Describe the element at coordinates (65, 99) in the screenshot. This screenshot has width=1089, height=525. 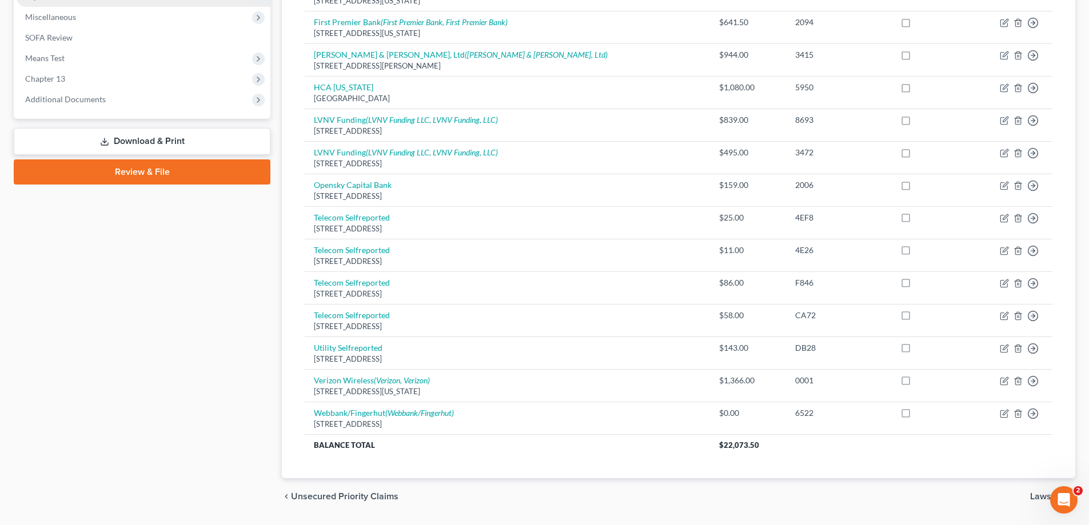
I see `span: Additional Documents` at that location.